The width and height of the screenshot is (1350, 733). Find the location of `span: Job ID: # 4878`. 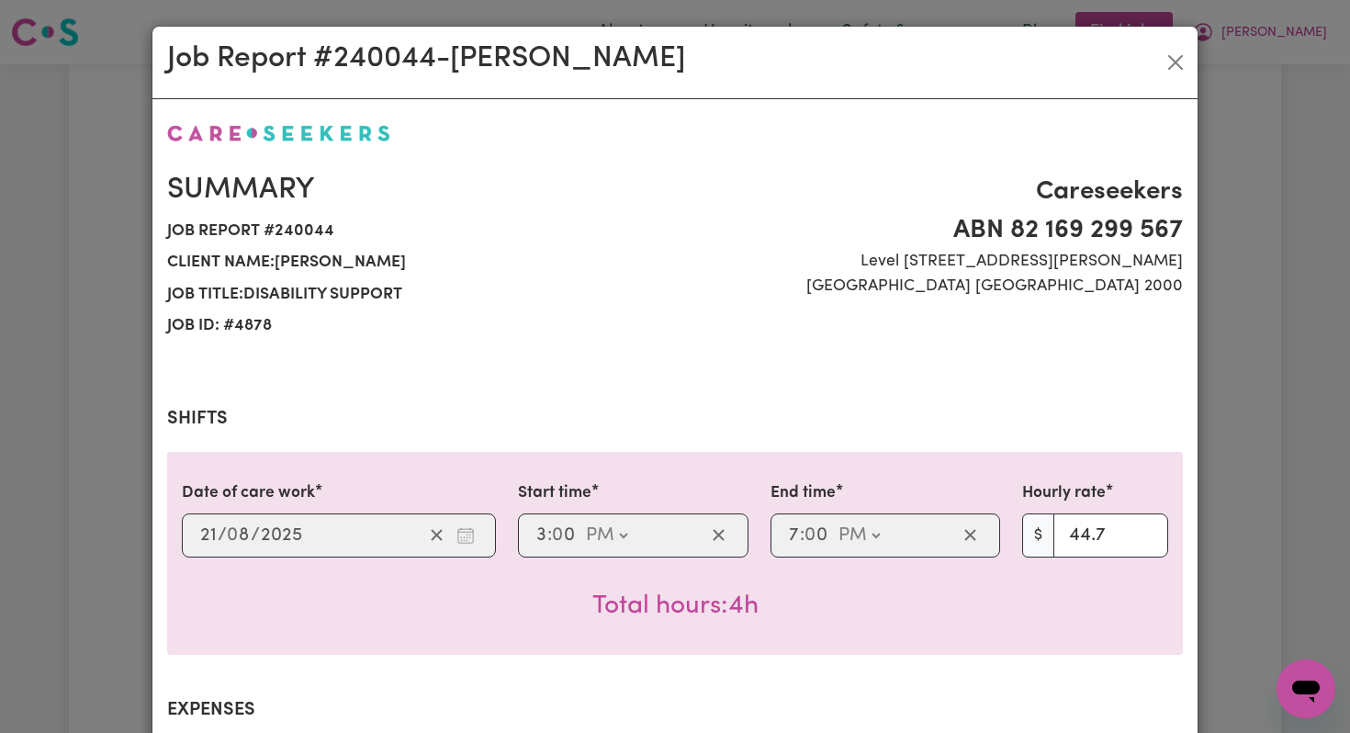

span: Job ID: # 4878 is located at coordinates (415, 326).